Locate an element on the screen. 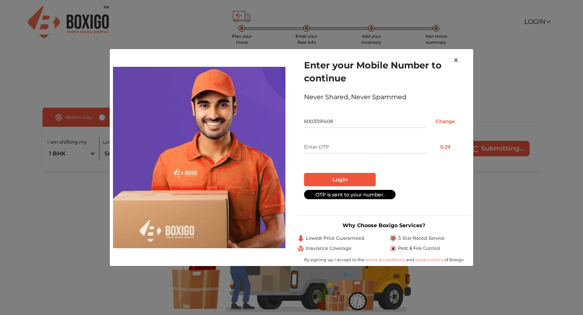 The height and width of the screenshot is (315, 583). input: Enter OTP is located at coordinates (365, 147).